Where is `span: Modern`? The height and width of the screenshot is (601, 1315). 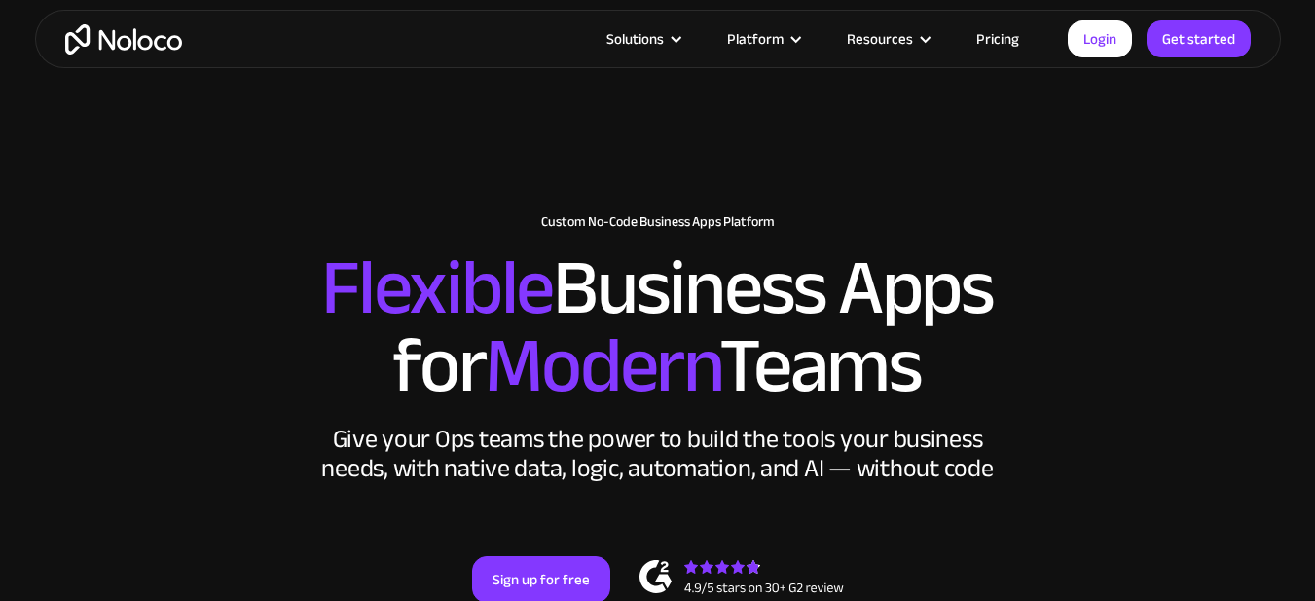
span: Modern is located at coordinates (601, 365).